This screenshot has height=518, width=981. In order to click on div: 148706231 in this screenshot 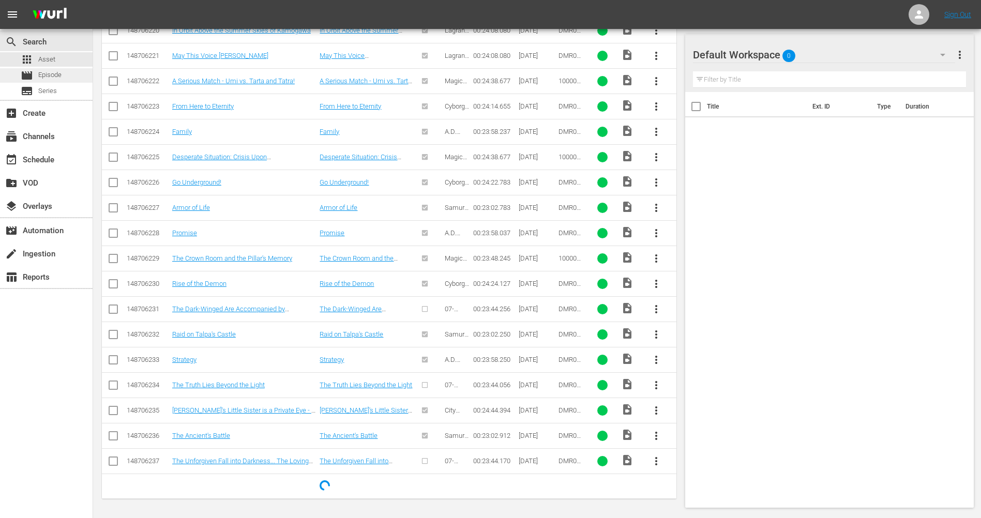, I will do `click(148, 309)`.